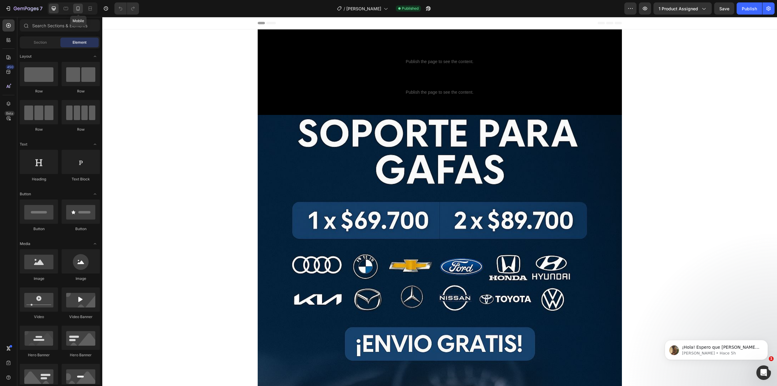  I want to click on span: Text, so click(23, 144).